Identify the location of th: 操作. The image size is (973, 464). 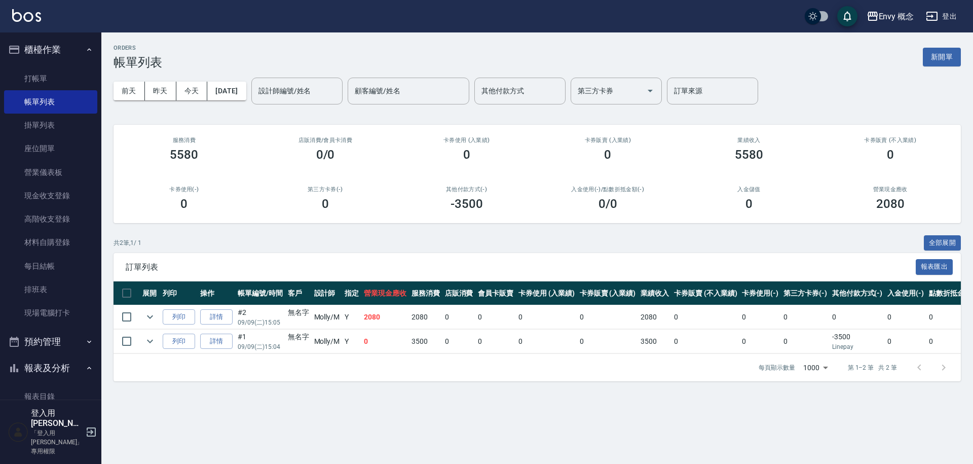
(216, 293).